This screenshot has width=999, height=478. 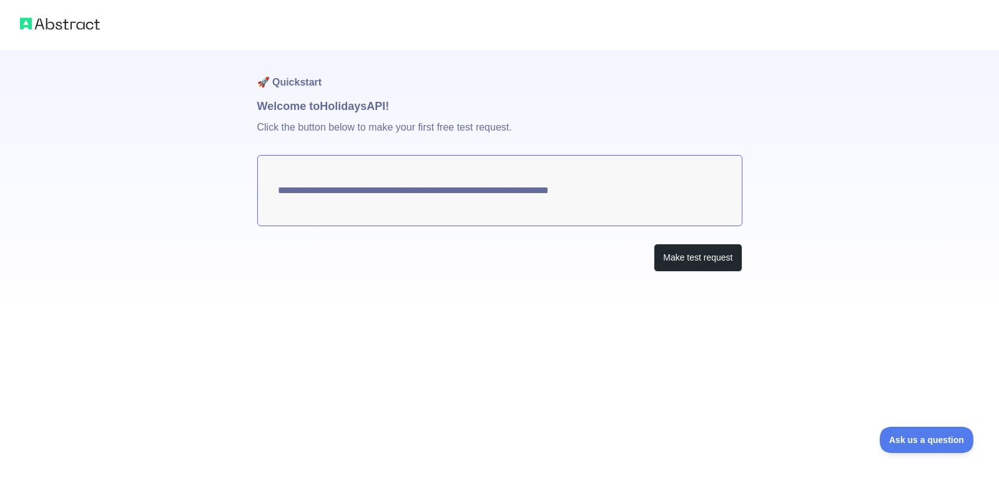 I want to click on img: Abstract logo, so click(x=60, y=24).